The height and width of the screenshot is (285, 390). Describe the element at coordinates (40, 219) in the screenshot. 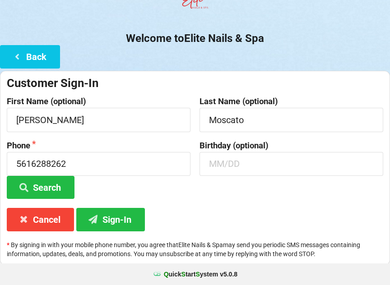

I see `button: Cancel` at that location.